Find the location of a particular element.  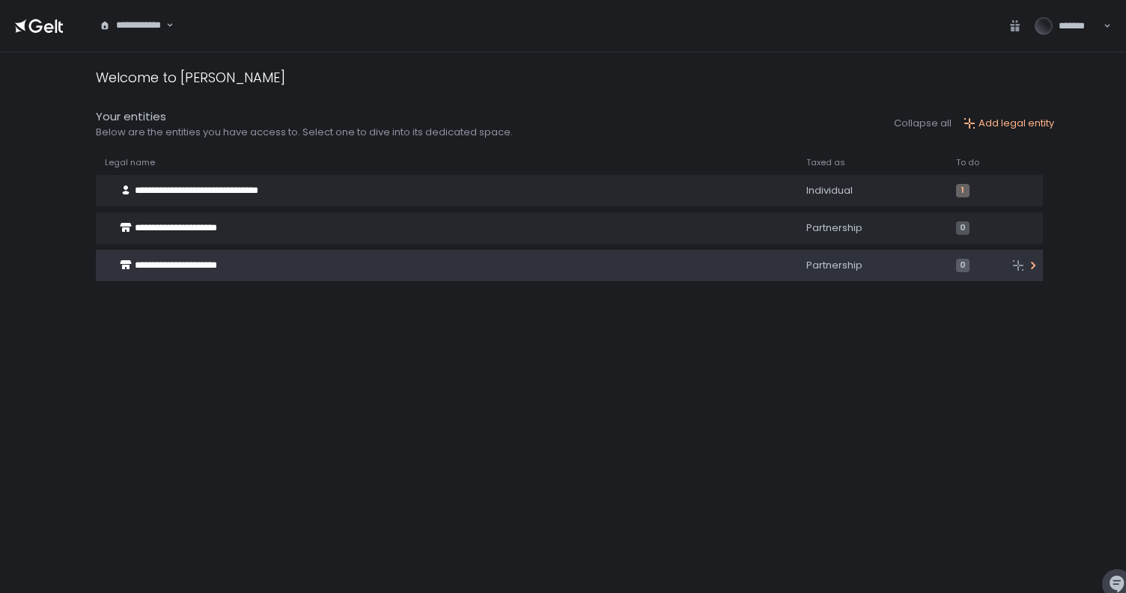

button: Collapse all is located at coordinates (922, 123).